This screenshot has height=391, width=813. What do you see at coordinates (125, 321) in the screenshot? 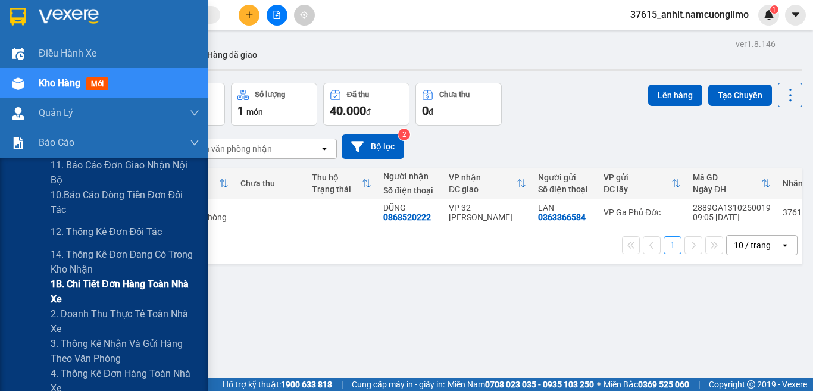
I see `span: 2. Doanh thu thực tế toàn nhà xe` at bounding box center [125, 321].